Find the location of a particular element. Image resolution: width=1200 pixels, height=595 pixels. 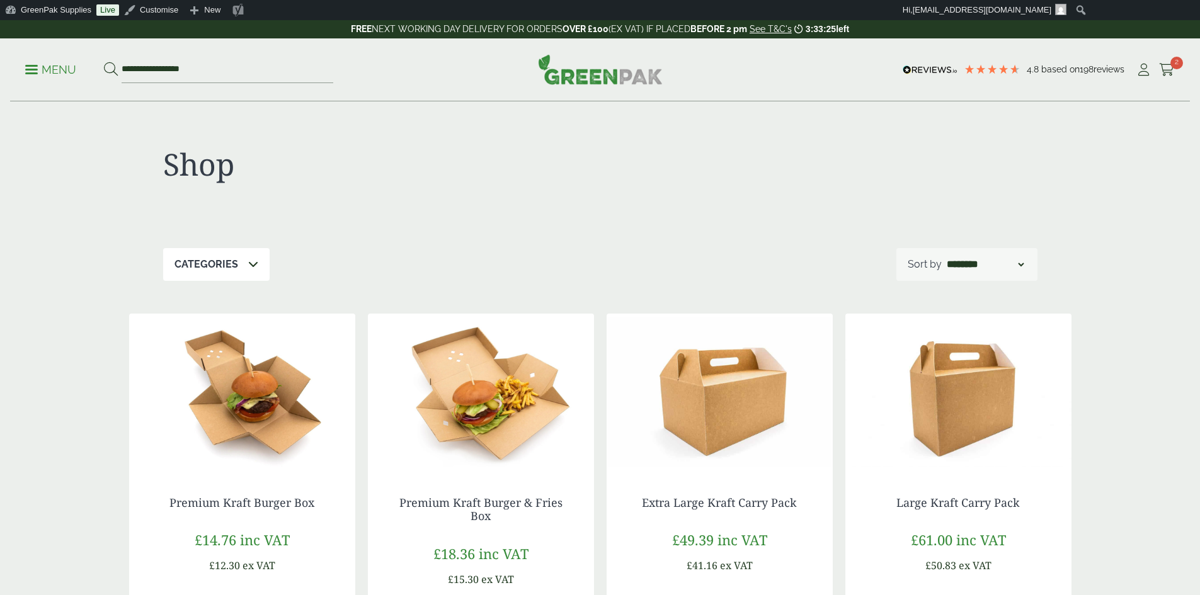

a: See T&C's is located at coordinates (771, 29).